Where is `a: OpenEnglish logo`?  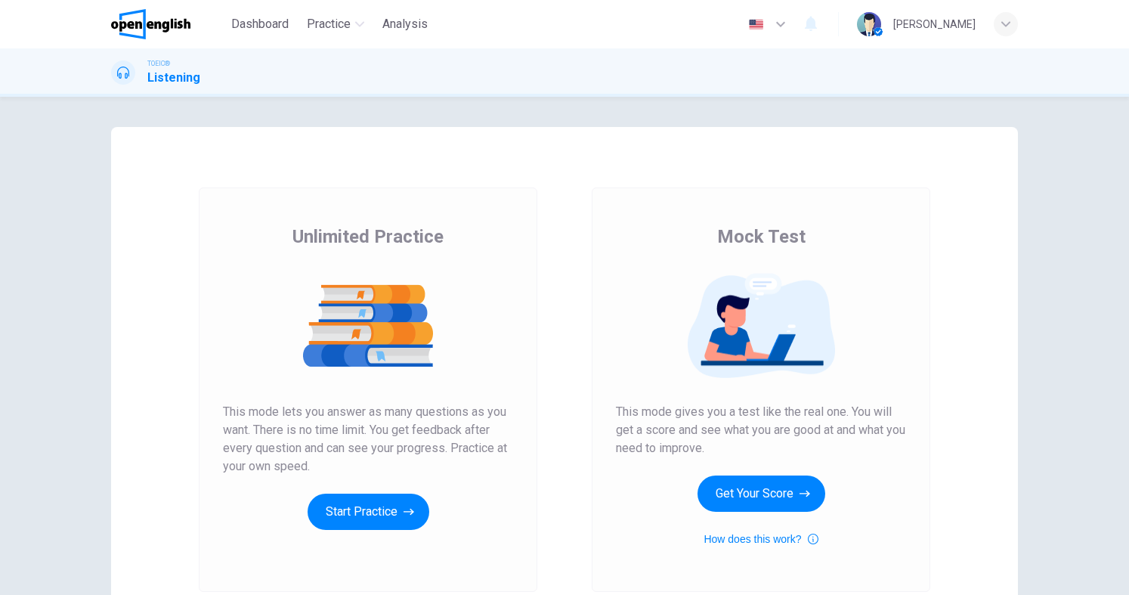 a: OpenEnglish logo is located at coordinates (168, 24).